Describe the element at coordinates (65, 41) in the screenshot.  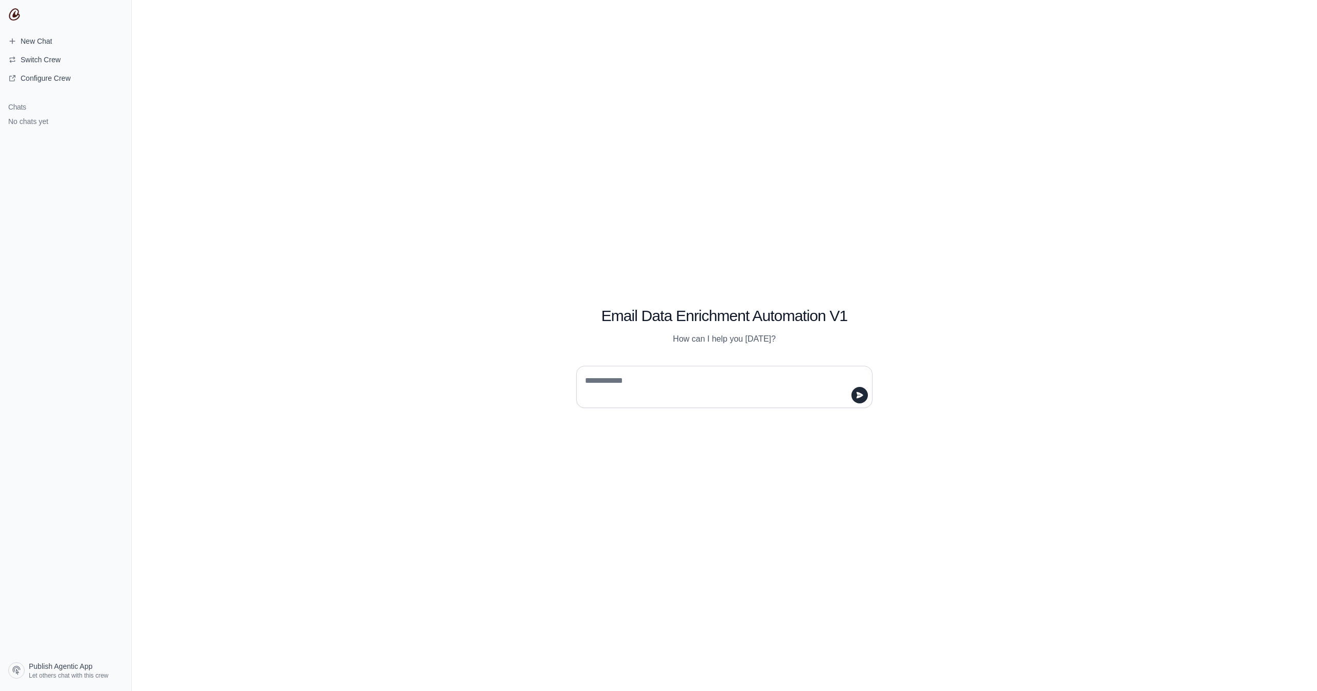
I see `a: New Chat` at that location.